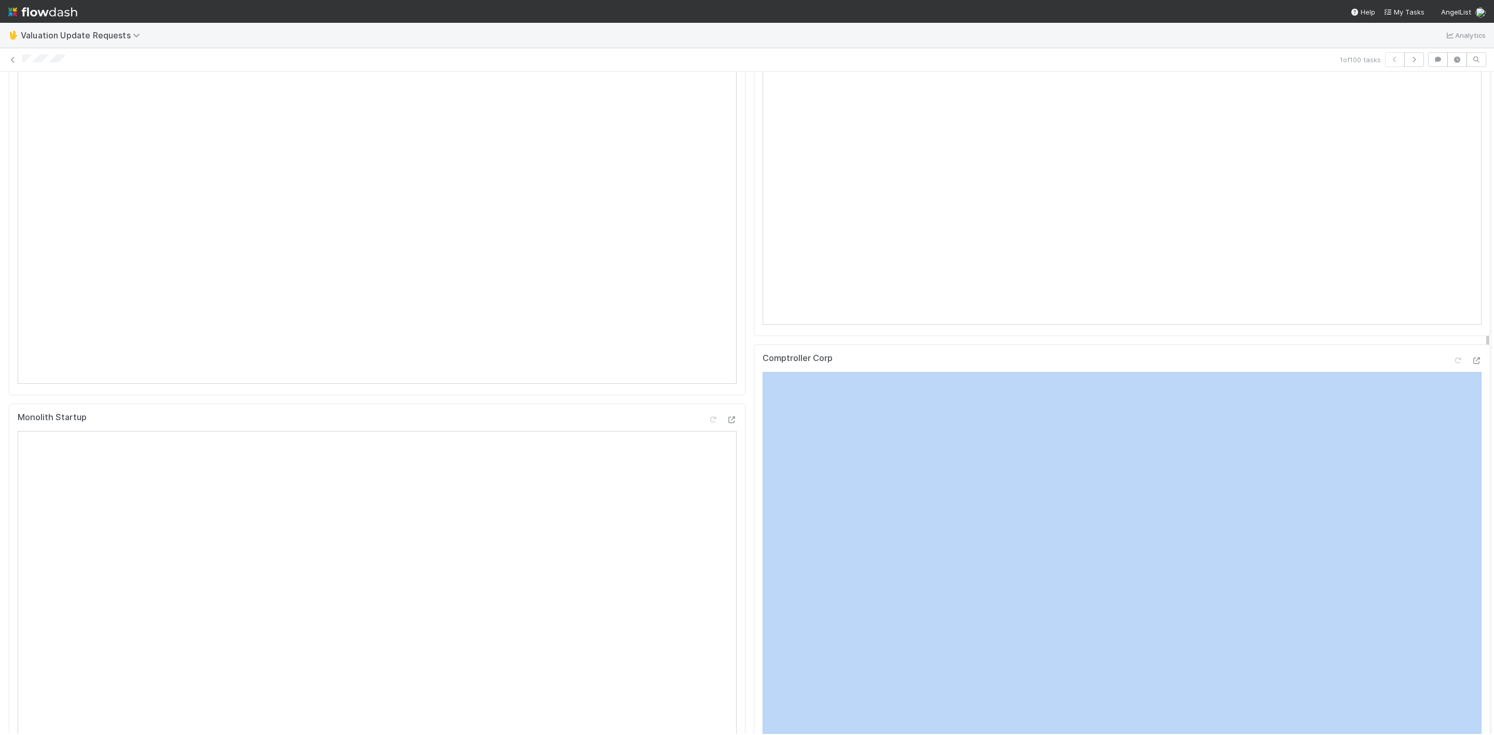 The height and width of the screenshot is (735, 1494). Describe the element at coordinates (1360, 60) in the screenshot. I see `span: 1 of 100 tasks` at that location.